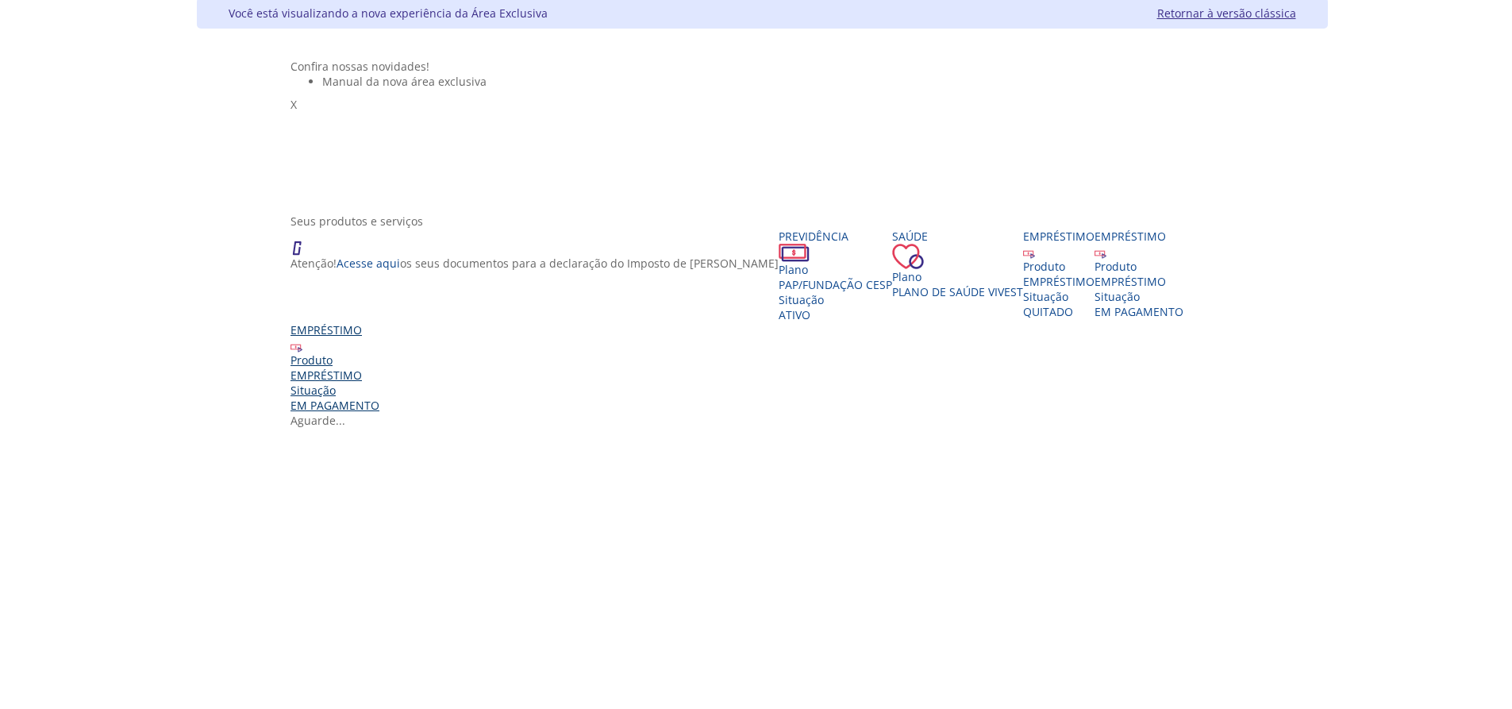  Describe the element at coordinates (835, 236) in the screenshot. I see `div: Previdência` at that location.